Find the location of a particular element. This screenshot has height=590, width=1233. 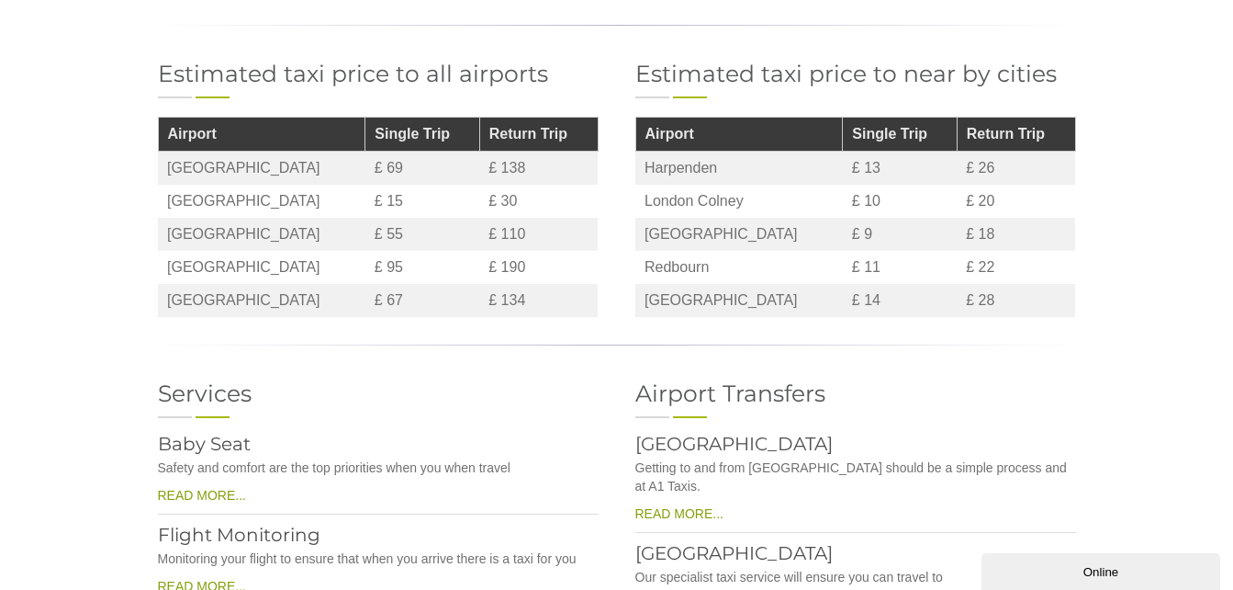

td: £ 18 is located at coordinates (1016, 234).